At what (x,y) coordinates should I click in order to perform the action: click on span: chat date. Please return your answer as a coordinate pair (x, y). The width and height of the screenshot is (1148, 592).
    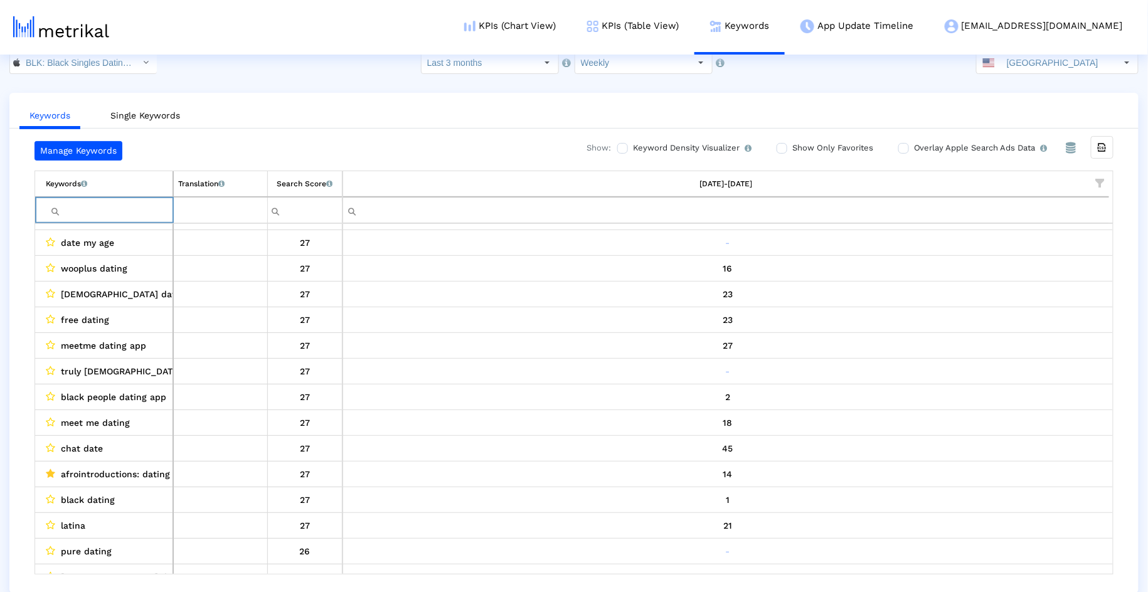
    Looking at the image, I should click on (82, 448).